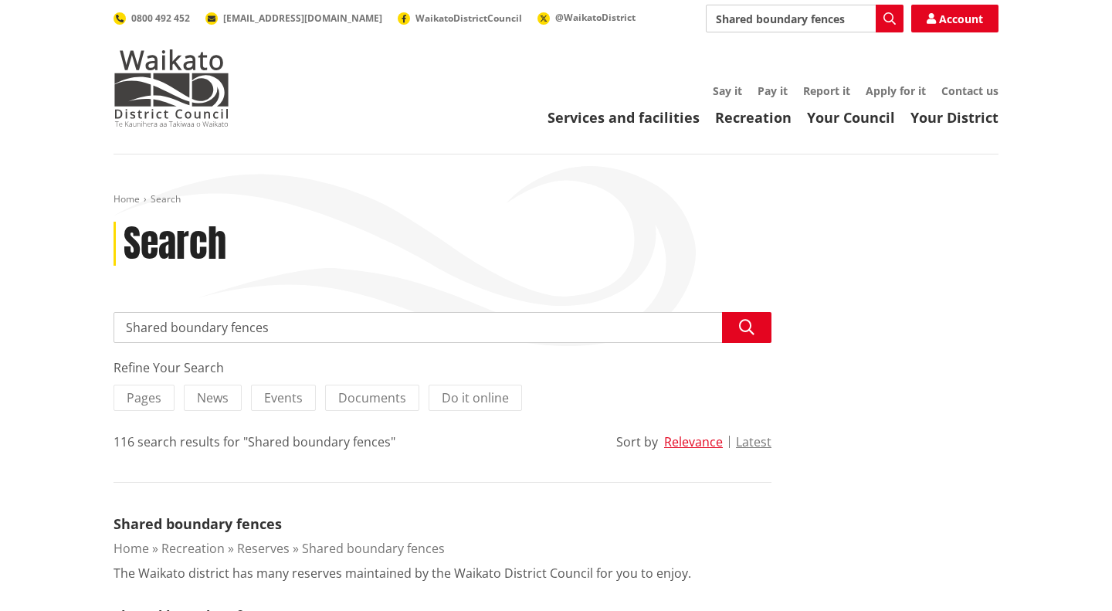 The image size is (1112, 611). I want to click on a: Your Council, so click(851, 117).